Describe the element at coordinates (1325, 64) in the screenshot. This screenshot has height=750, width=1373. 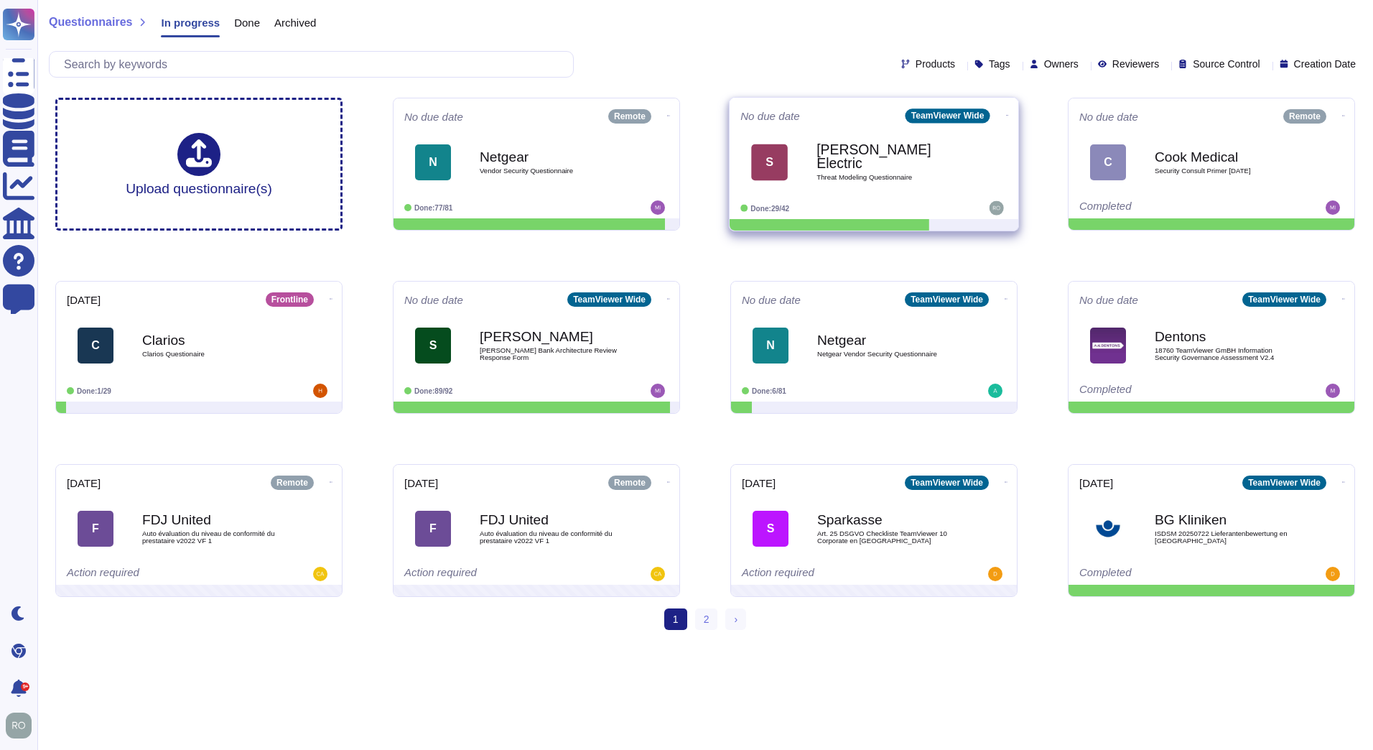
I see `span: Creation Date` at that location.